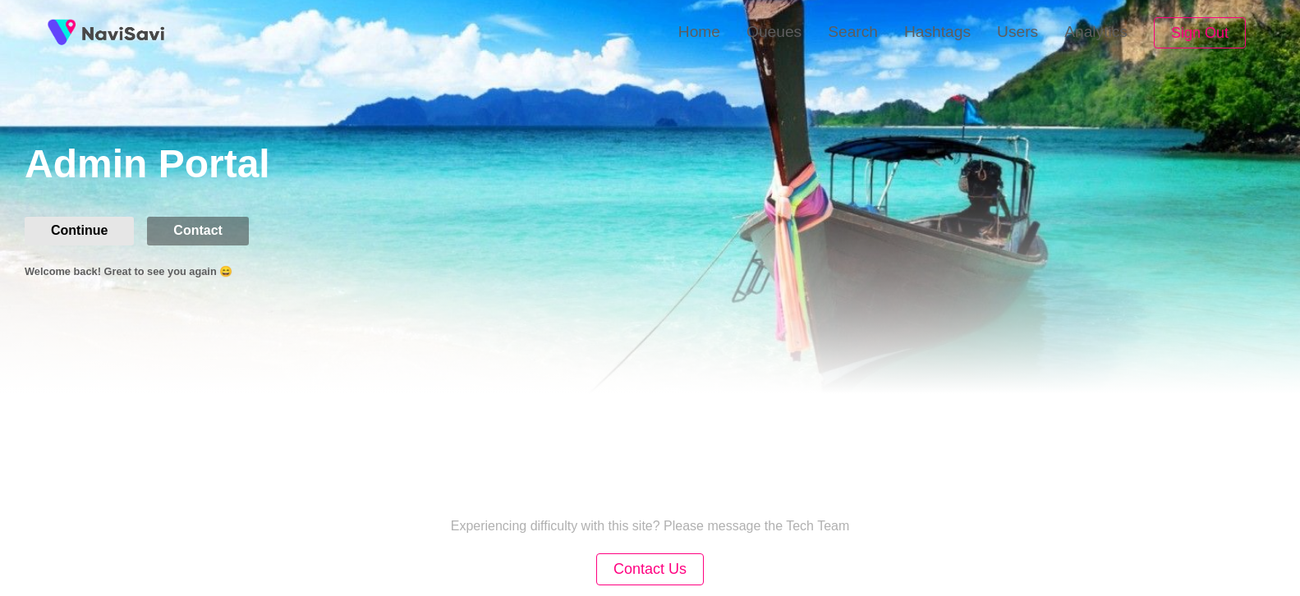 The image size is (1300, 596). I want to click on button: Continue, so click(79, 231).